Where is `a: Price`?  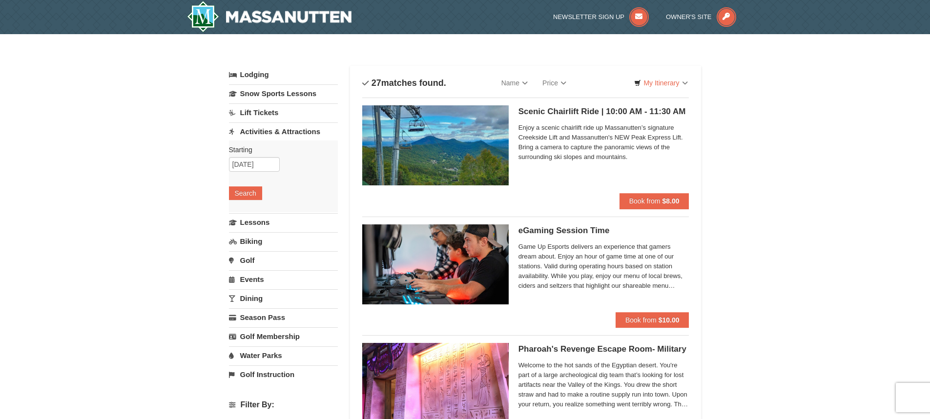 a: Price is located at coordinates (554, 83).